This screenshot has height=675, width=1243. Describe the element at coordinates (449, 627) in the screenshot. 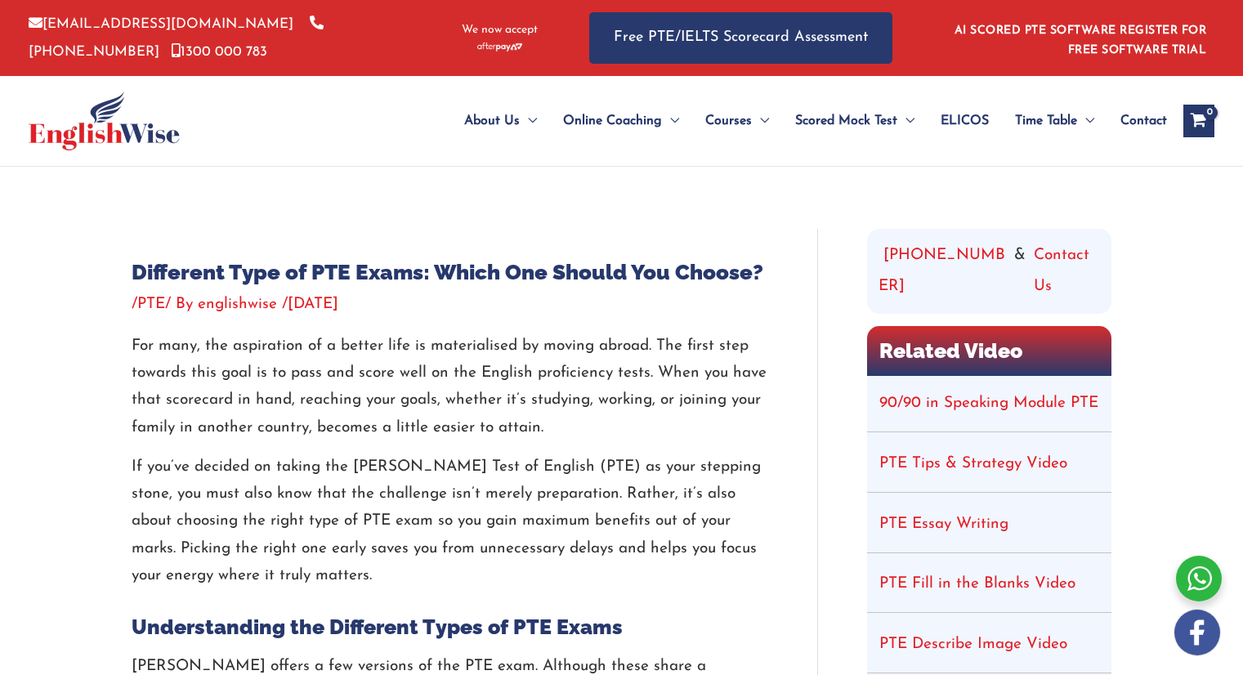

I see `h2: Understanding the Different Types of PTE Exams` at that location.